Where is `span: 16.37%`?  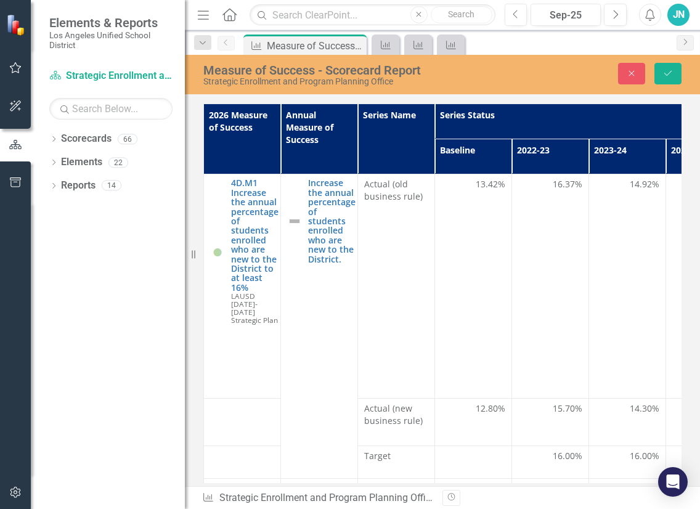 span: 16.37% is located at coordinates (567, 184).